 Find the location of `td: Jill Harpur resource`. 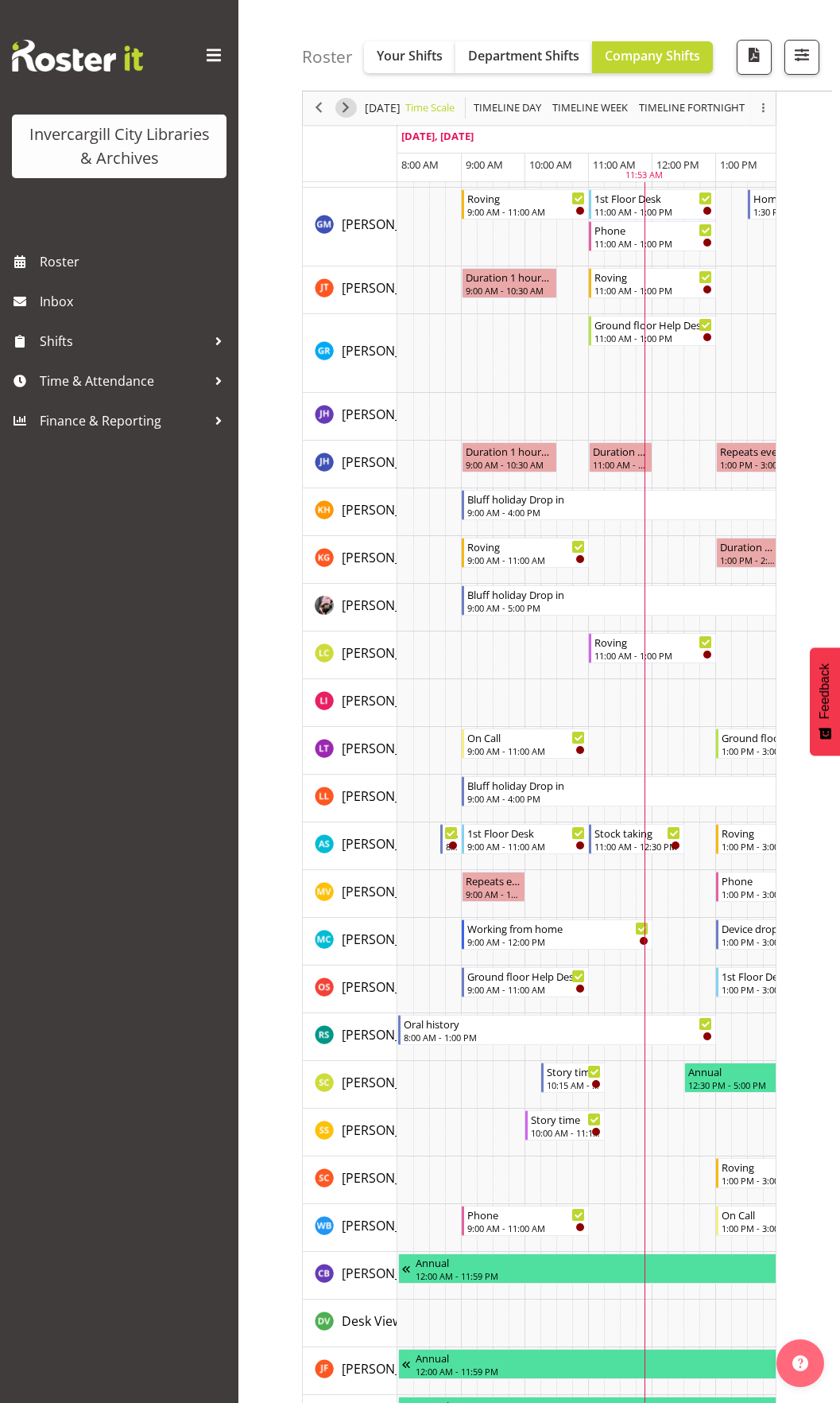

td: Jill Harpur resource is located at coordinates (350, 417).